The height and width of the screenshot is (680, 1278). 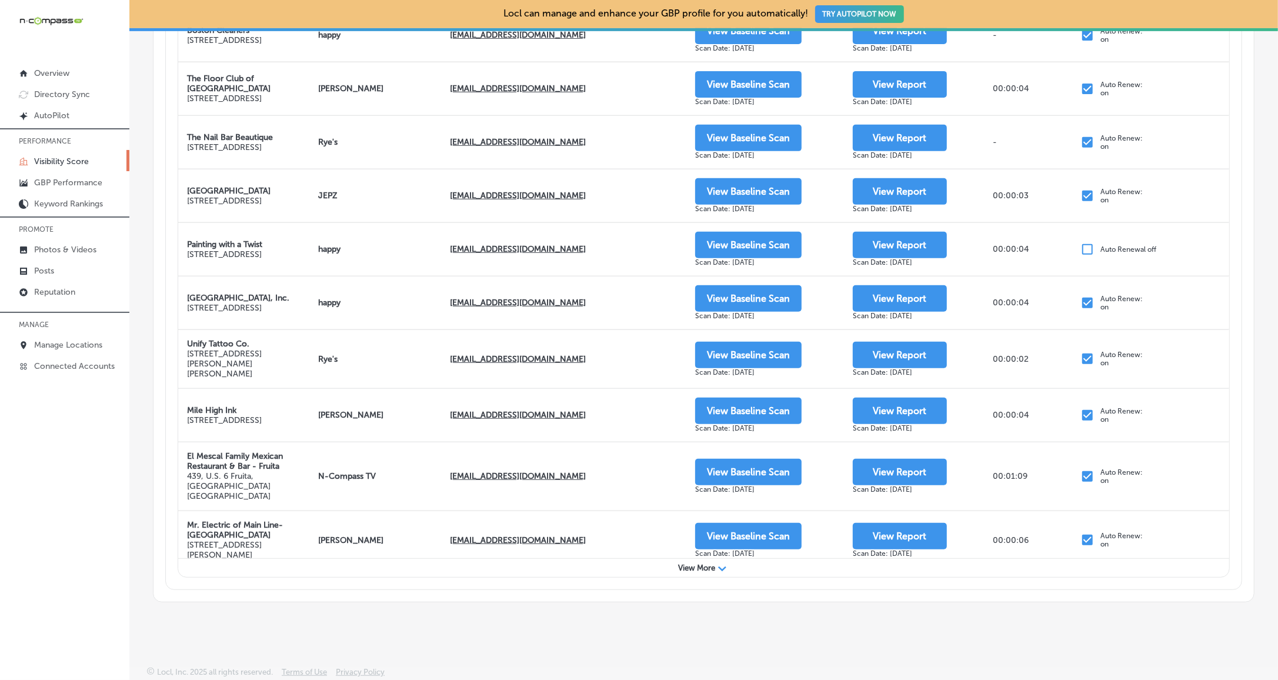 I want to click on strong: N-Compass TV, so click(x=347, y=476).